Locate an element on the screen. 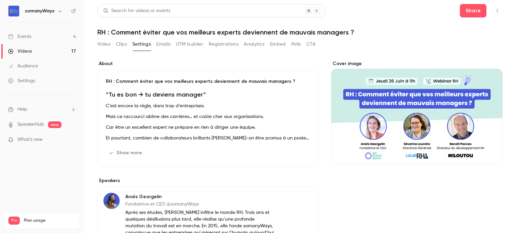 The width and height of the screenshot is (516, 233). span: new is located at coordinates (55, 125).